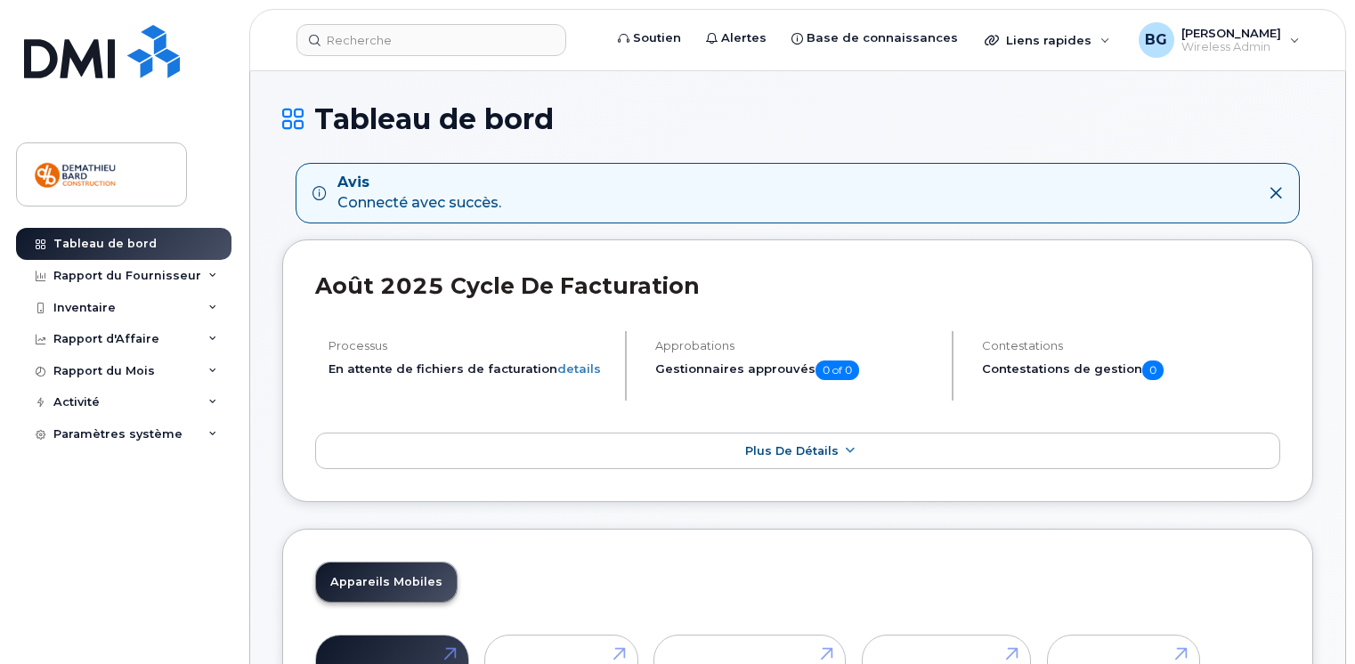  Describe the element at coordinates (386, 582) in the screenshot. I see `a: Appareils Mobiles` at that location.